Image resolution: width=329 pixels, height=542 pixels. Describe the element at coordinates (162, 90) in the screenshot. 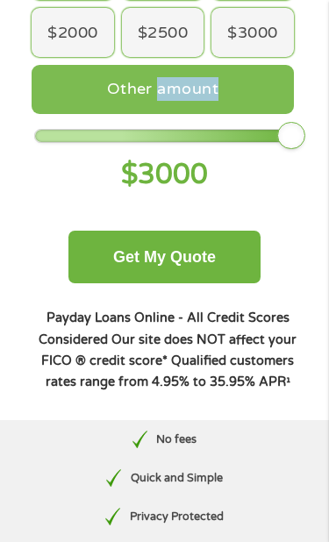

I see `div: Other amount` at that location.